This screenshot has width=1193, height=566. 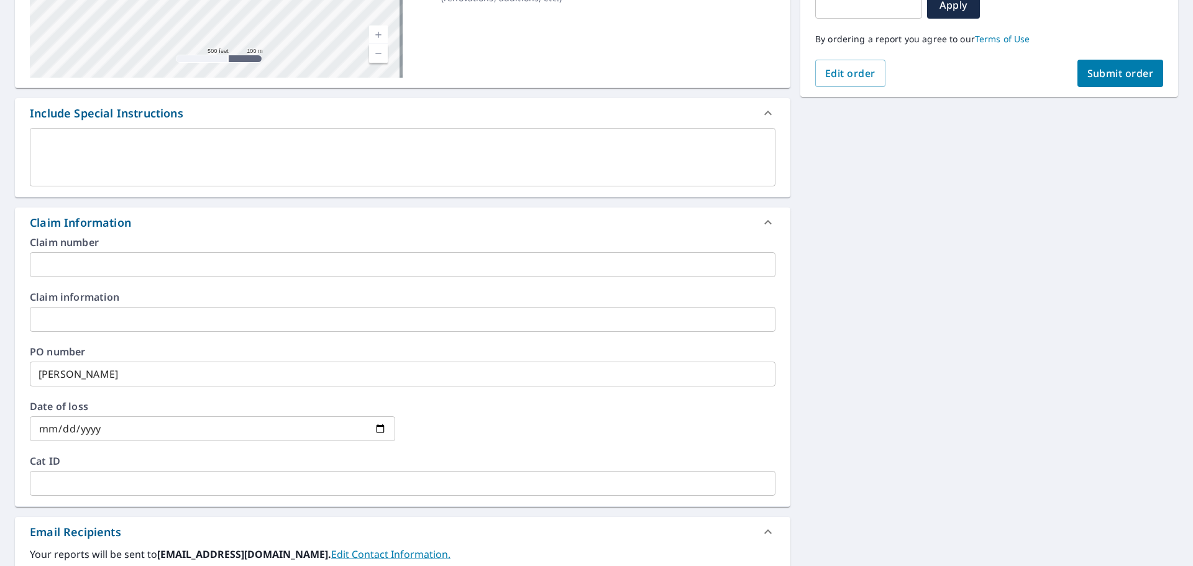 What do you see at coordinates (1120, 73) in the screenshot?
I see `span: Submit order` at bounding box center [1120, 73].